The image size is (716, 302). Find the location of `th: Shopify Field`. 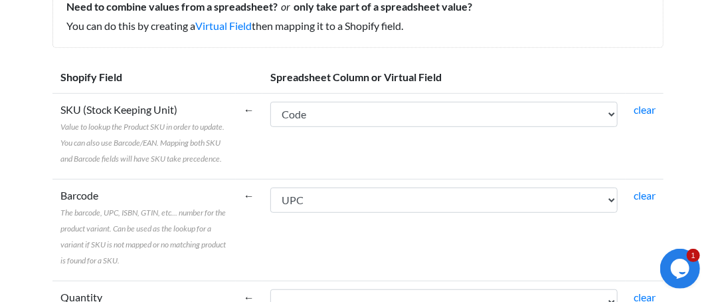

th: Shopify Field is located at coordinates (144, 77).